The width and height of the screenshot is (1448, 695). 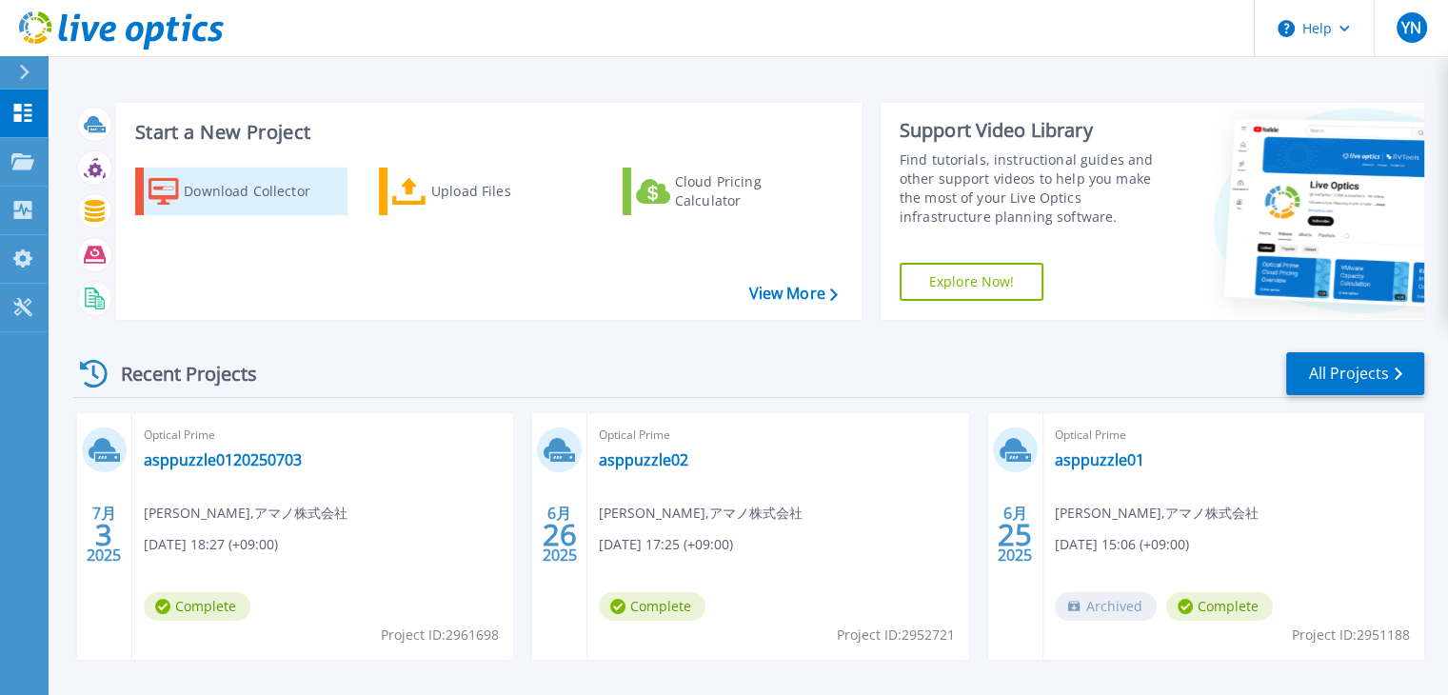 What do you see at coordinates (560, 534) in the screenshot?
I see `span: 26` at bounding box center [560, 534].